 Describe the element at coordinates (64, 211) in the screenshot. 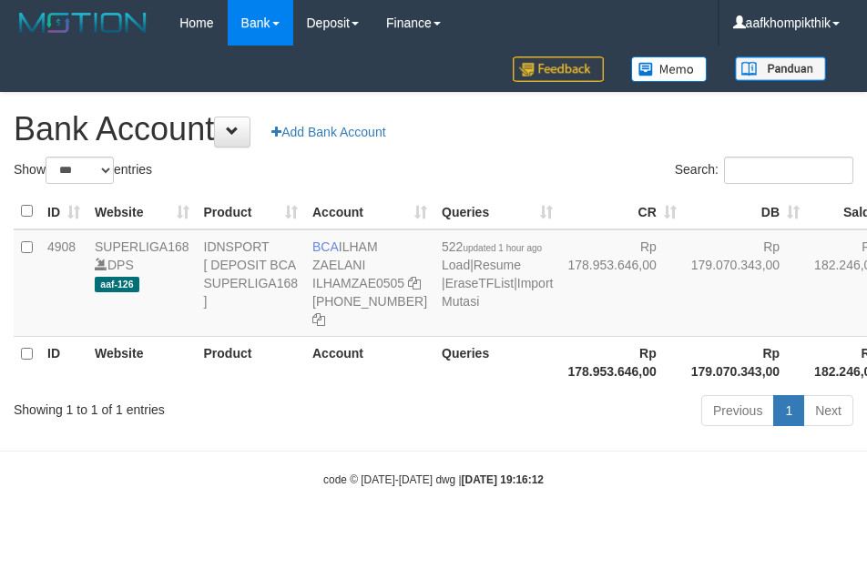

I see `th: ID: activate to sort column ascending` at that location.